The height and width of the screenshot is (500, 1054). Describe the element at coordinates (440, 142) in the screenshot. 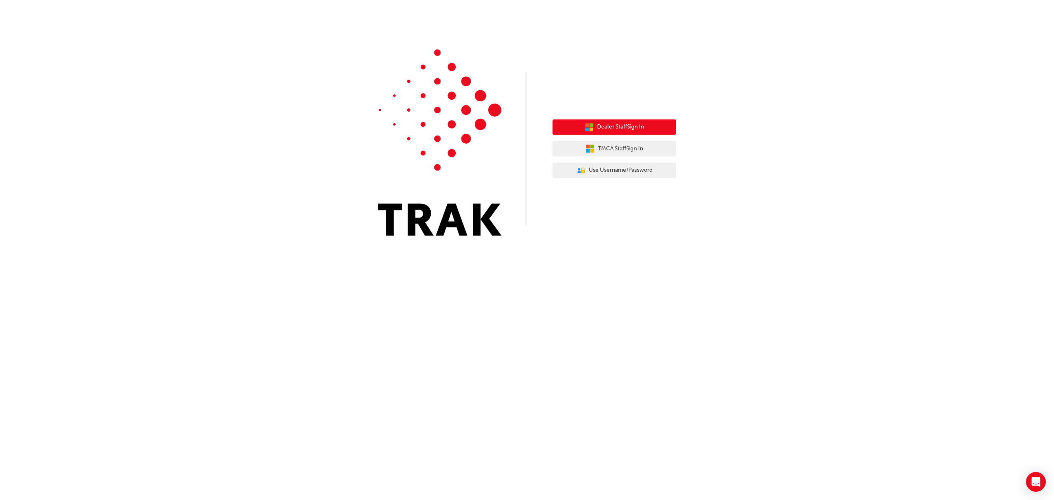

I see `img: Trak` at that location.